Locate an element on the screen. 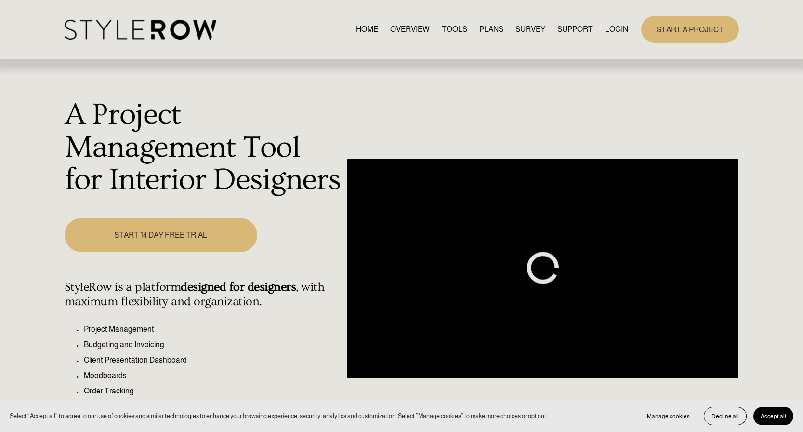 The height and width of the screenshot is (432, 803). p: Moodboards is located at coordinates (213, 375).